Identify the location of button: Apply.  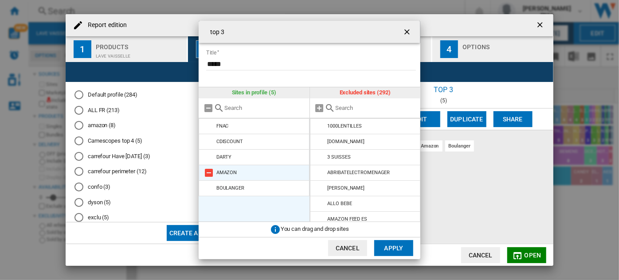
(394, 248).